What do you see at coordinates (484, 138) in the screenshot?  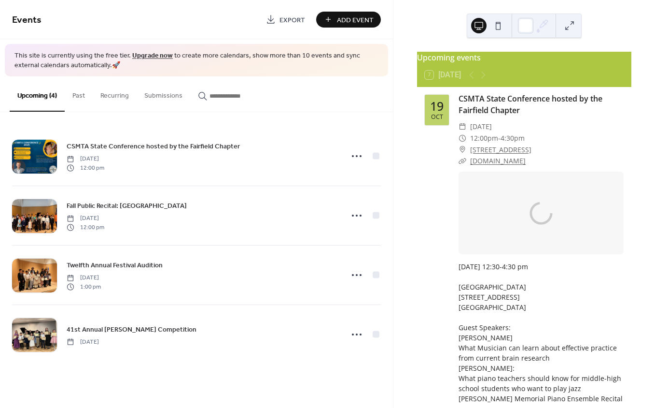 I see `span: 12:00pm` at bounding box center [484, 138].